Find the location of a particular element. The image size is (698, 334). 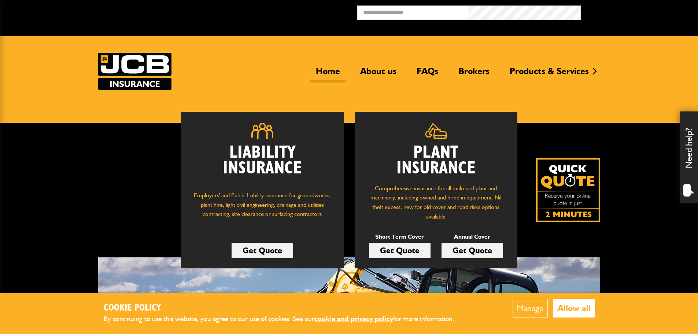

h2: Liability Insurance is located at coordinates (263, 164).